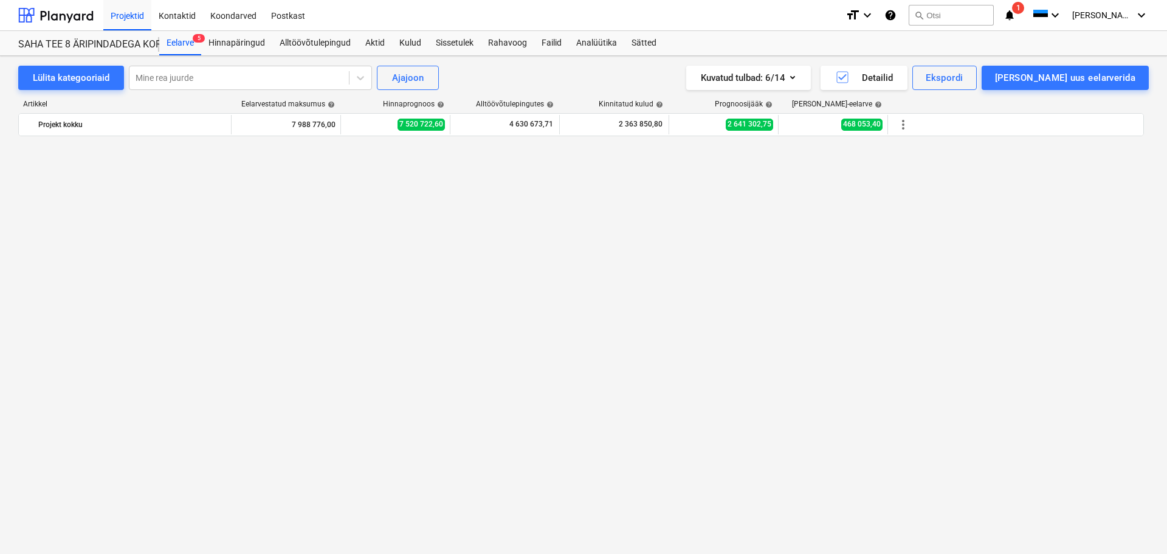  What do you see at coordinates (410, 43) in the screenshot?
I see `div: Kulud` at bounding box center [410, 43].